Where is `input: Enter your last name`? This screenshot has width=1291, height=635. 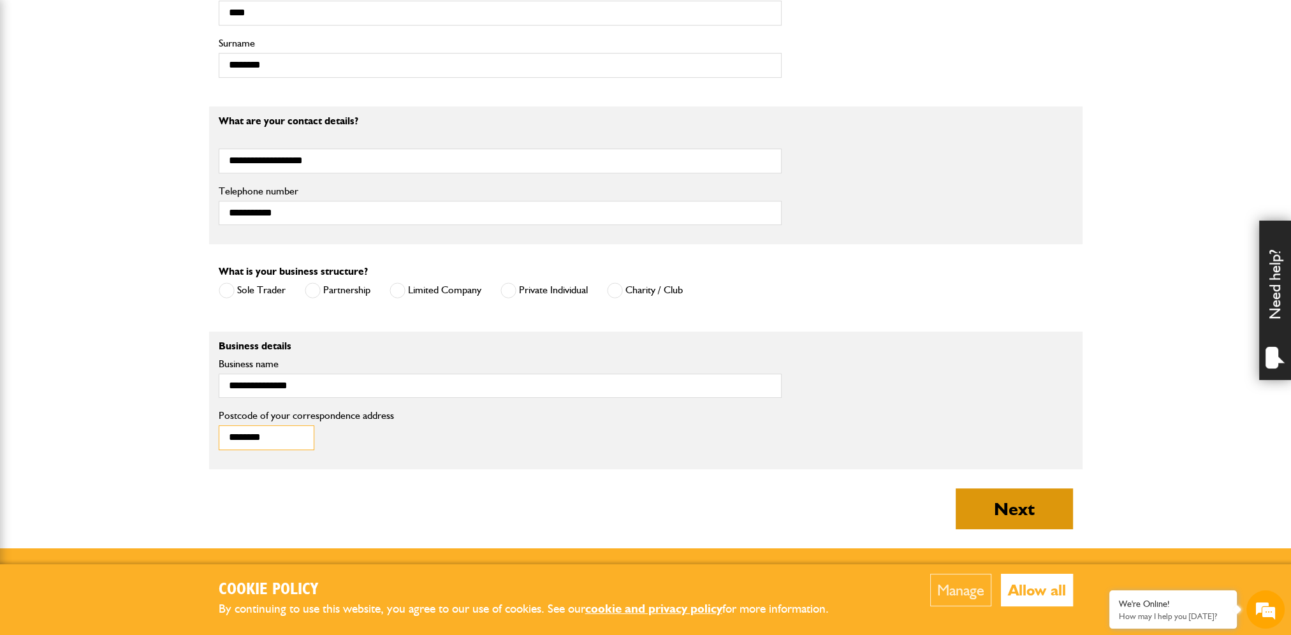 input: Enter your last name is located at coordinates (124, 132).